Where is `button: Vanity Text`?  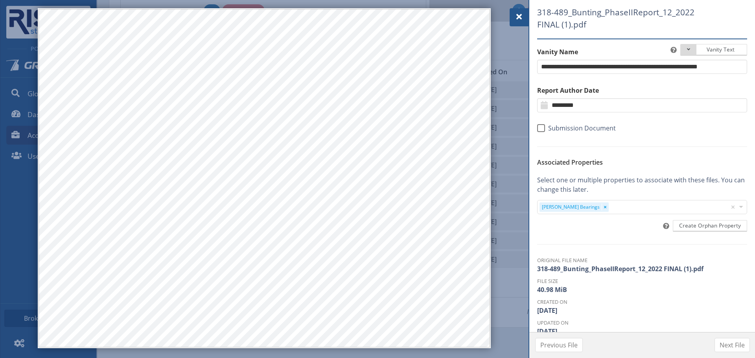 button: Vanity Text is located at coordinates (714, 50).